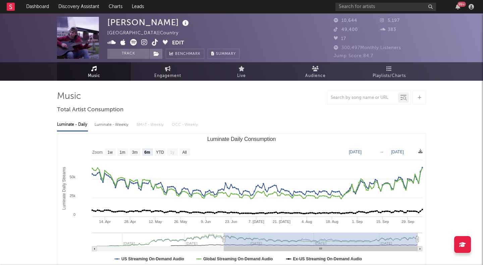 Image resolution: width=483 pixels, height=265 pixels. I want to click on span: 383, so click(388, 30).